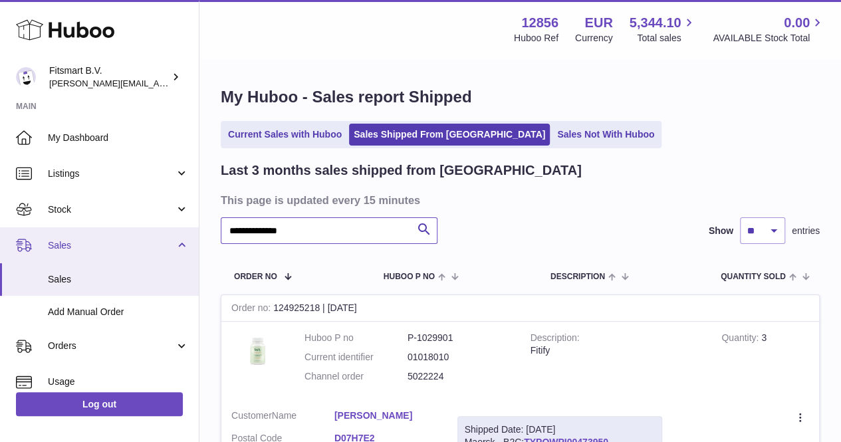 The image size is (841, 442). What do you see at coordinates (797, 23) in the screenshot?
I see `span: 0.00` at bounding box center [797, 23].